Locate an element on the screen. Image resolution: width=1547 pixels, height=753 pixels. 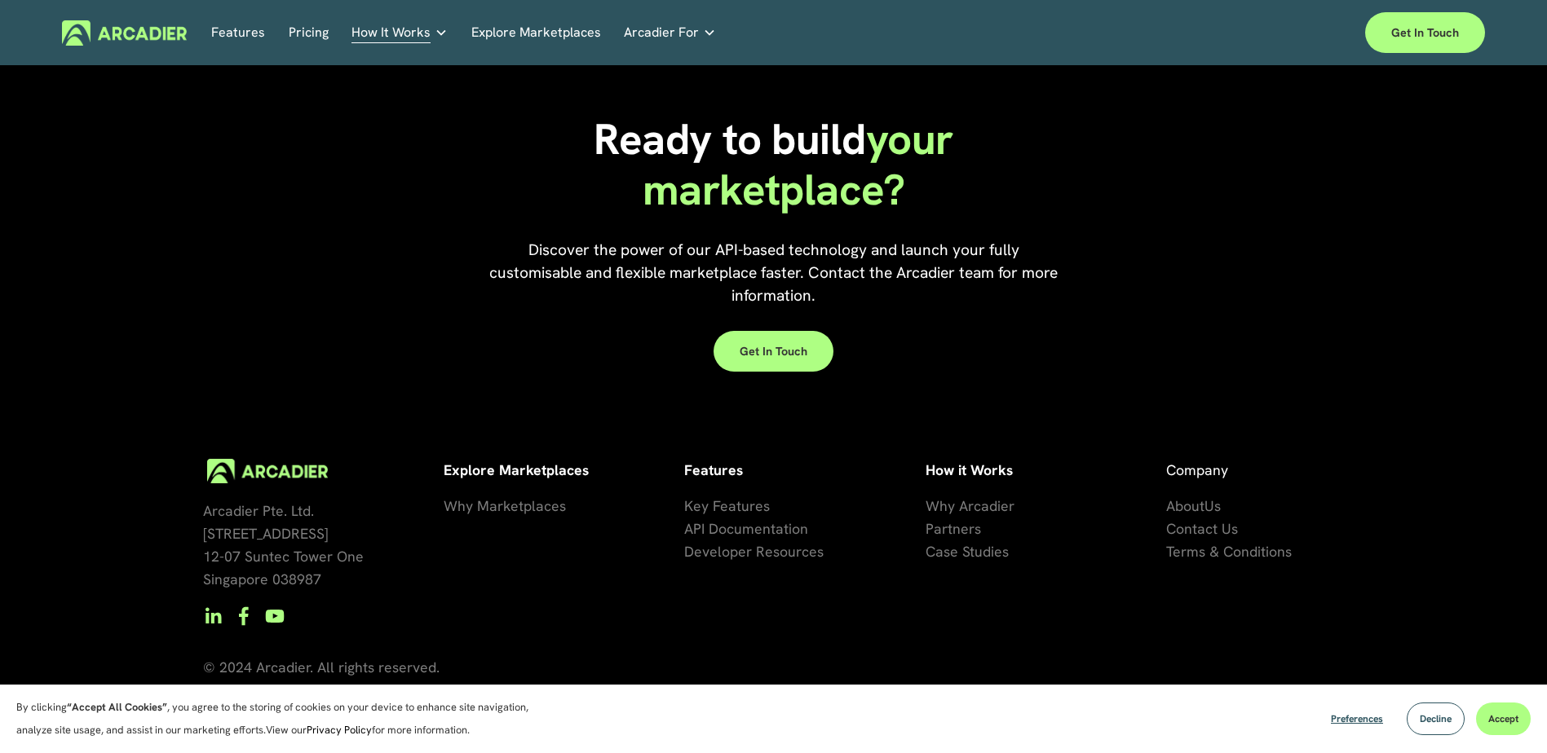
span: artners is located at coordinates (957, 528).